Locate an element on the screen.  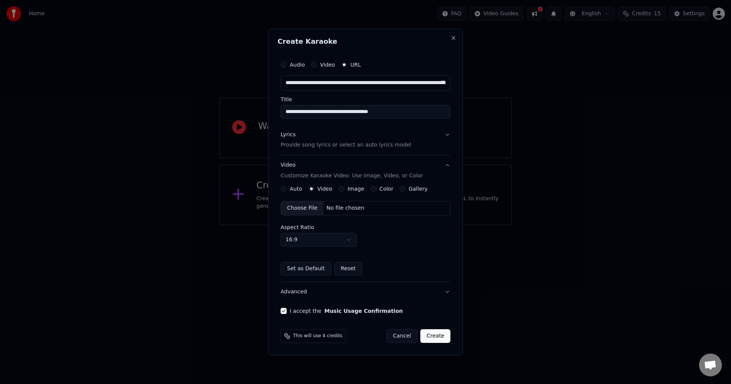
label: Gallery is located at coordinates (418, 189).